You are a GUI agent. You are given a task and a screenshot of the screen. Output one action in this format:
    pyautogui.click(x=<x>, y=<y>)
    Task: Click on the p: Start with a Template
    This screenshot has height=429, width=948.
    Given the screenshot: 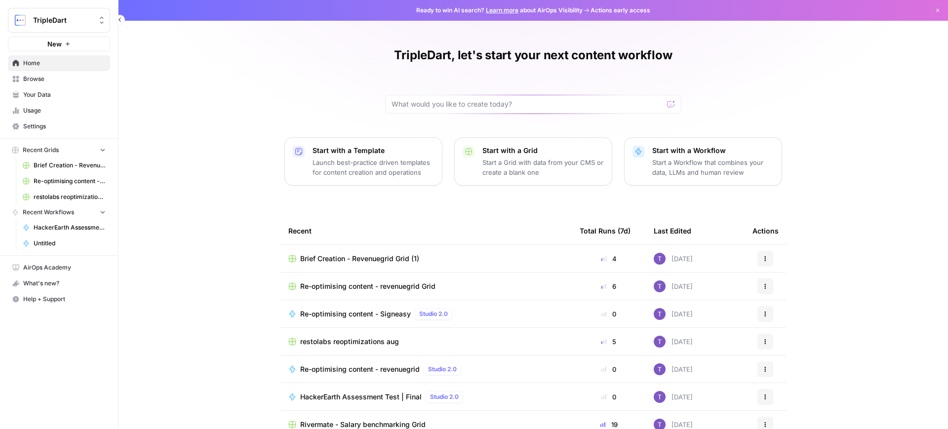 What is the action you would take?
    pyautogui.click(x=373, y=151)
    